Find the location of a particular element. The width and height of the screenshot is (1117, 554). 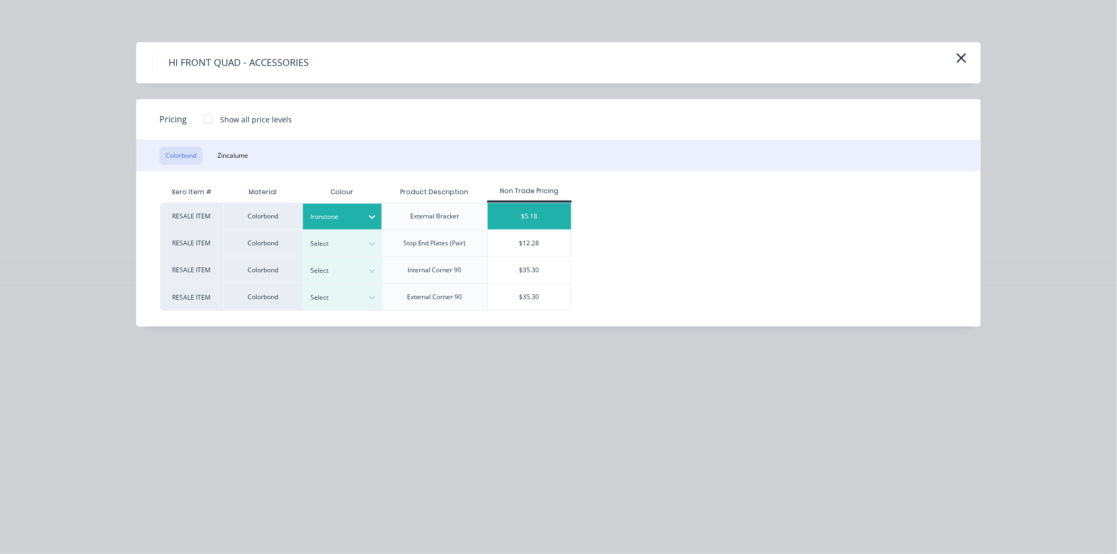

div: Colour is located at coordinates (342, 192).